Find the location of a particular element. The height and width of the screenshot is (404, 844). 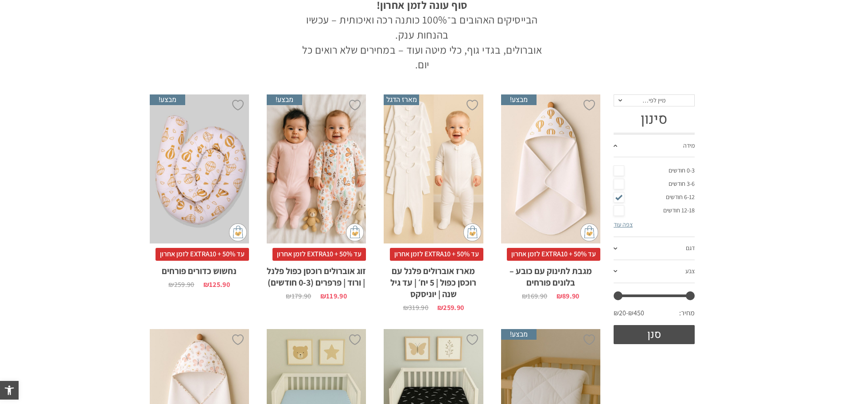

bdi: 179.90 is located at coordinates (298, 295).